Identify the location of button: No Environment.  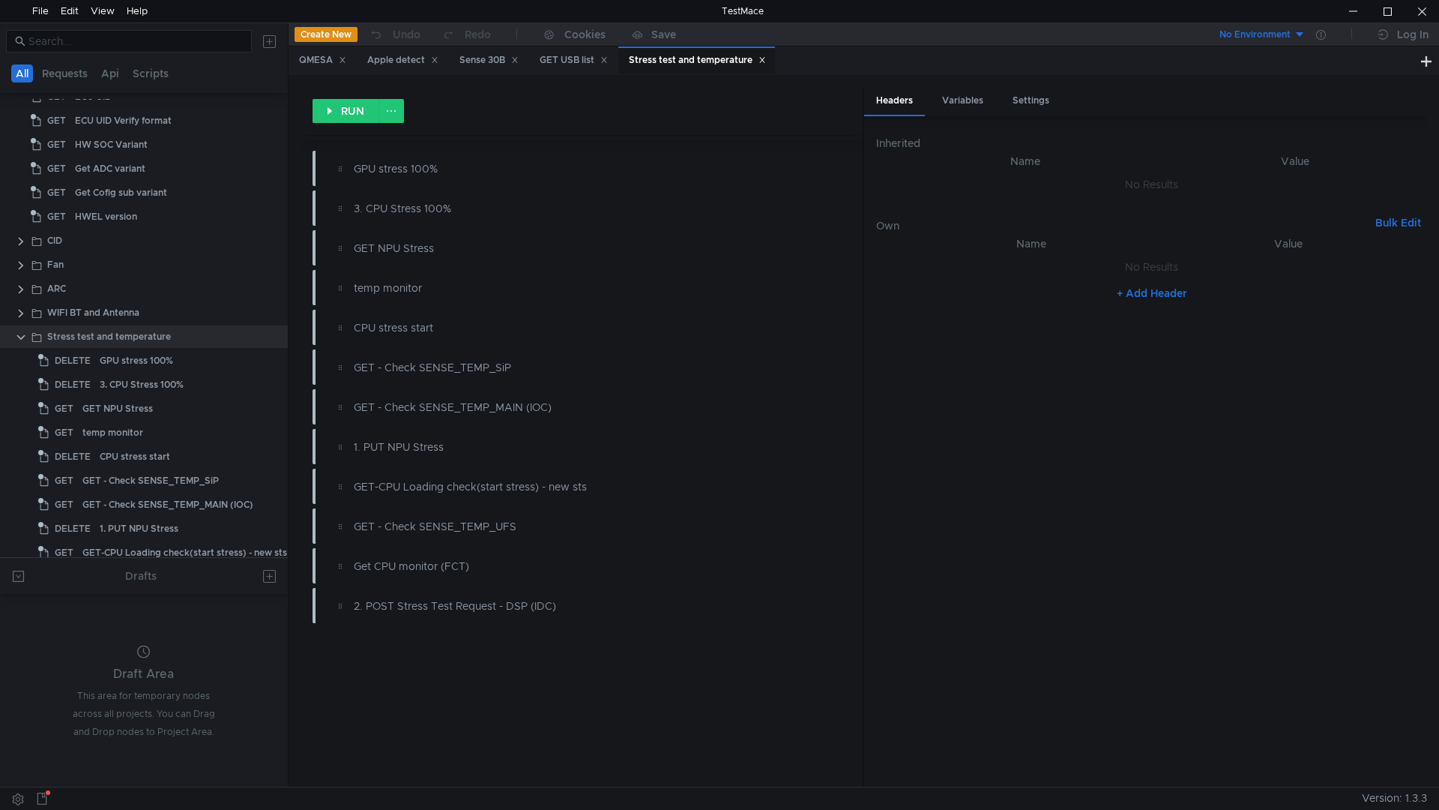
(1254, 34).